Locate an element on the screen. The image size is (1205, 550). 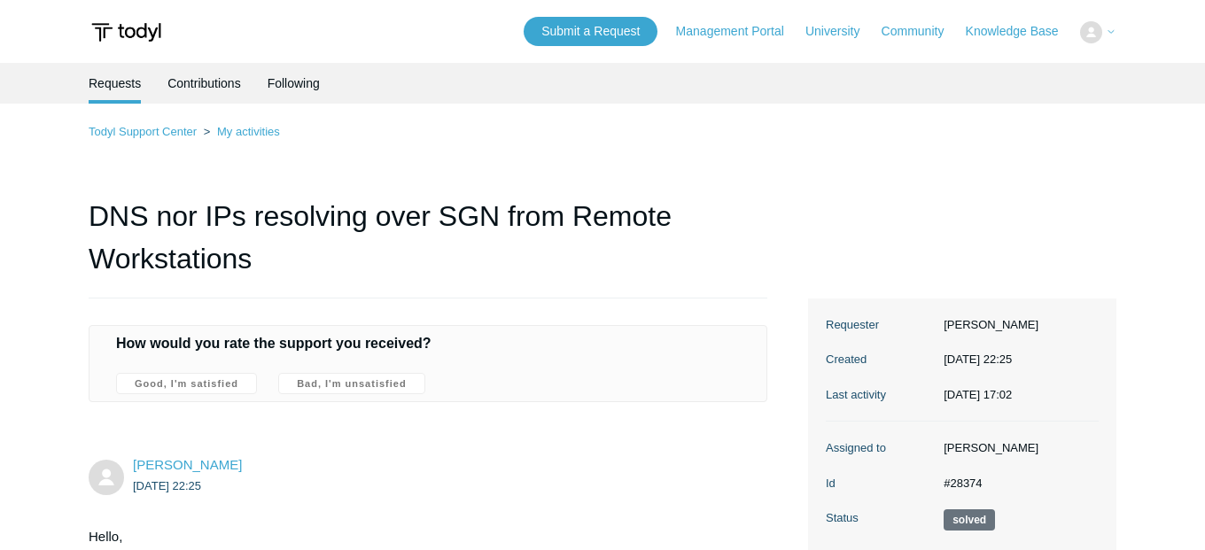
label: Good, I'm satisfied is located at coordinates (186, 384).